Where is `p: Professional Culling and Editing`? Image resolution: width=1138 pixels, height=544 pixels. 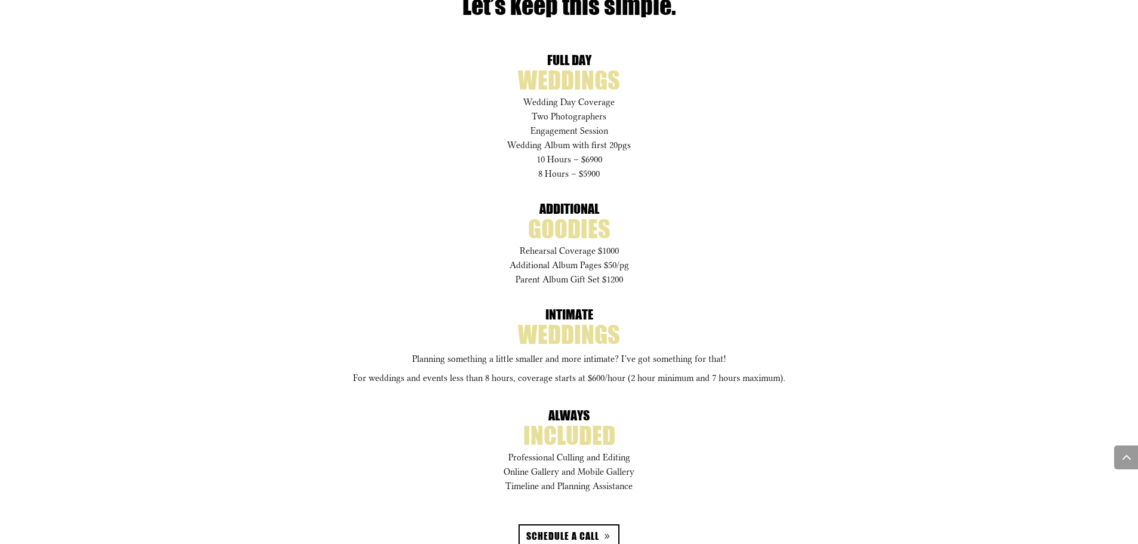 p: Professional Culling and Editing is located at coordinates (569, 462).